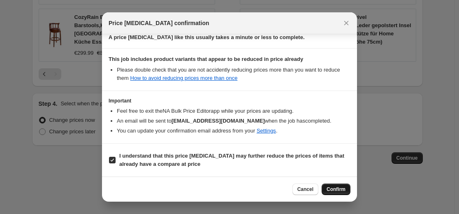  What do you see at coordinates (234, 131) in the screenshot?
I see `li: You can update your confirmation email address from your .` at bounding box center [234, 131].